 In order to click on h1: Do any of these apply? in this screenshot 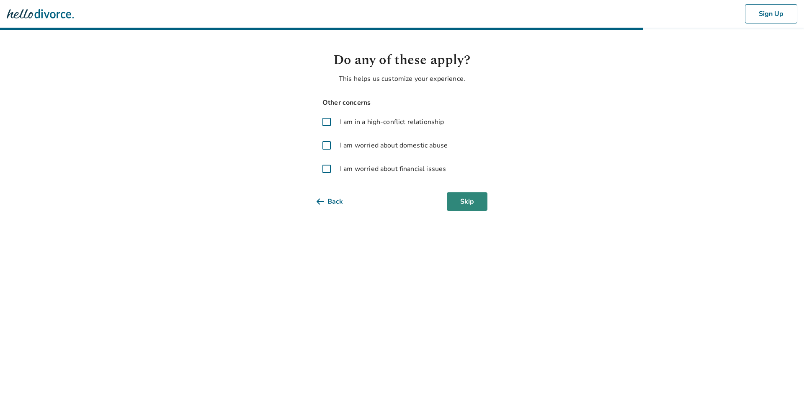, I will do `click(402, 60)`.